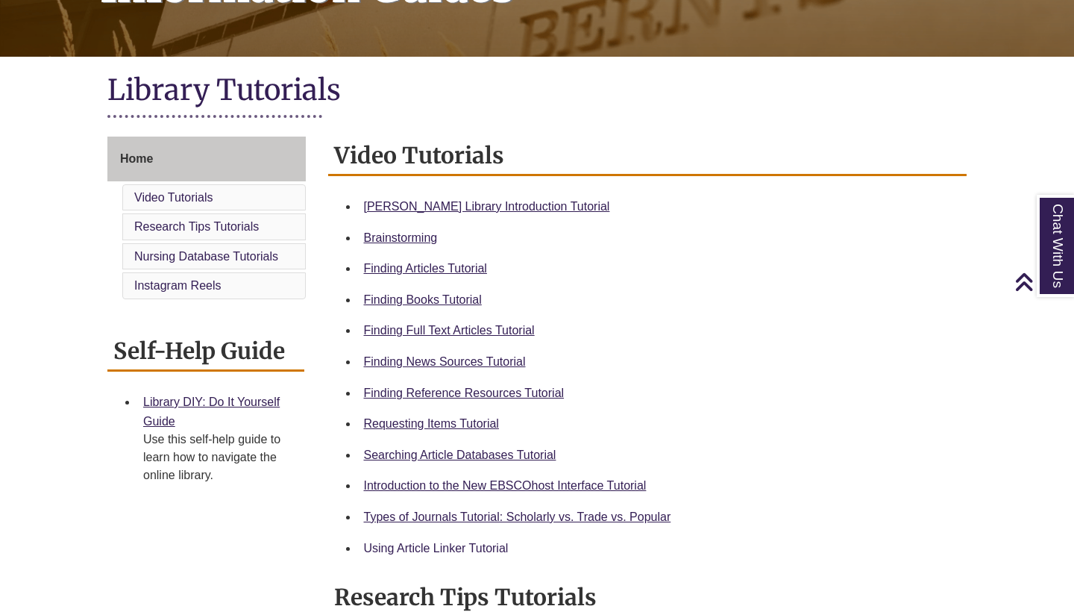 This screenshot has width=1074, height=612. Describe the element at coordinates (425, 268) in the screenshot. I see `a: Finding Articles Tutorial` at that location.